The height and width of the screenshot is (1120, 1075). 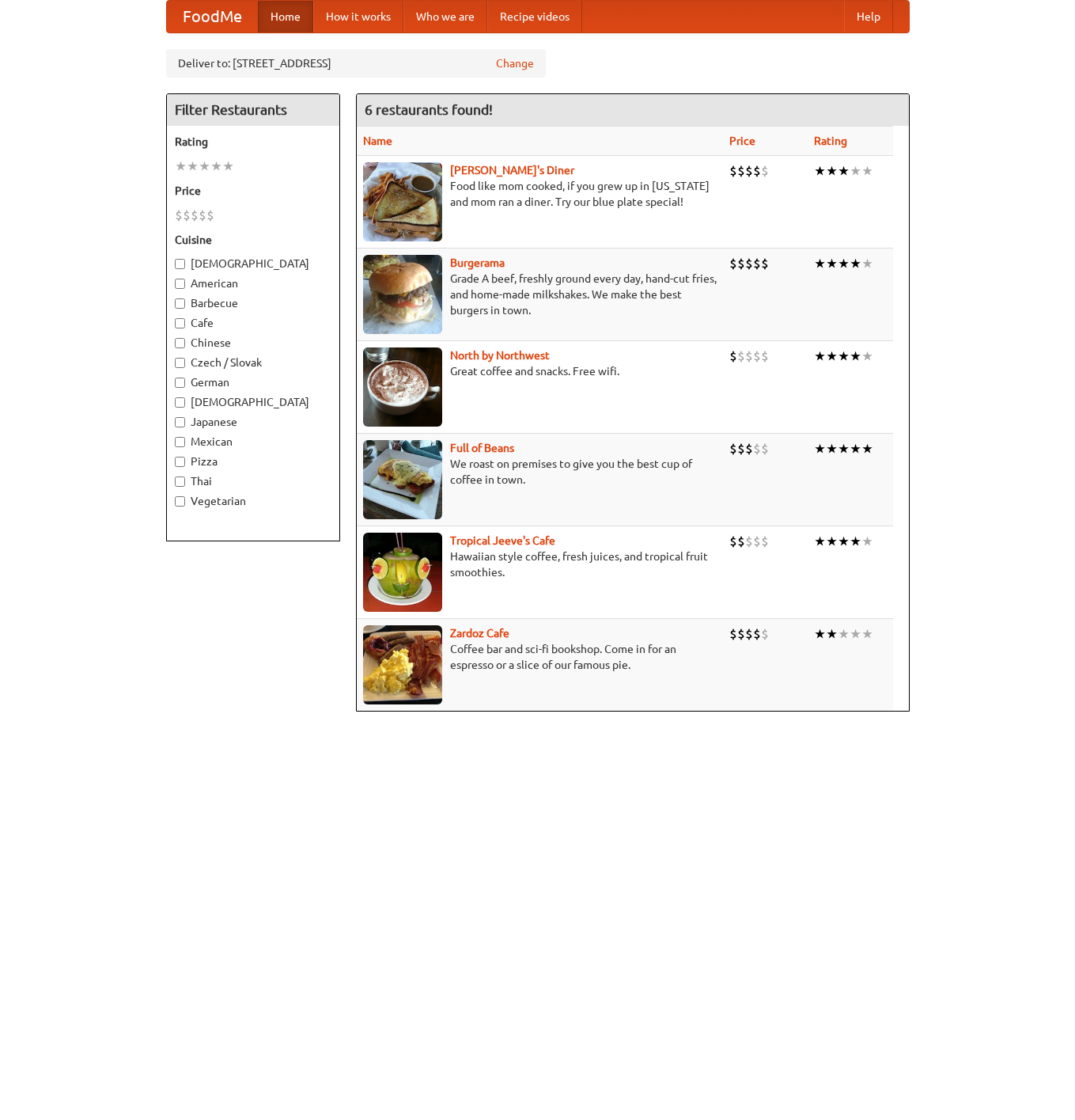 What do you see at coordinates (180, 362) in the screenshot?
I see `input: Czech / Slovak` at bounding box center [180, 362].